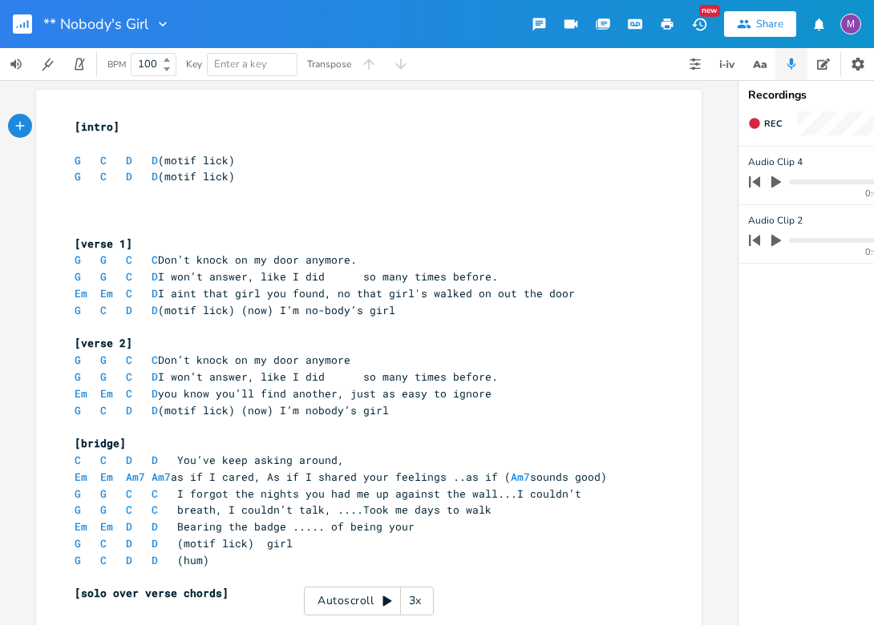 This screenshot has width=874, height=625. Describe the element at coordinates (212, 360) in the screenshot. I see `span: Don’t knock on my door anymore` at that location.